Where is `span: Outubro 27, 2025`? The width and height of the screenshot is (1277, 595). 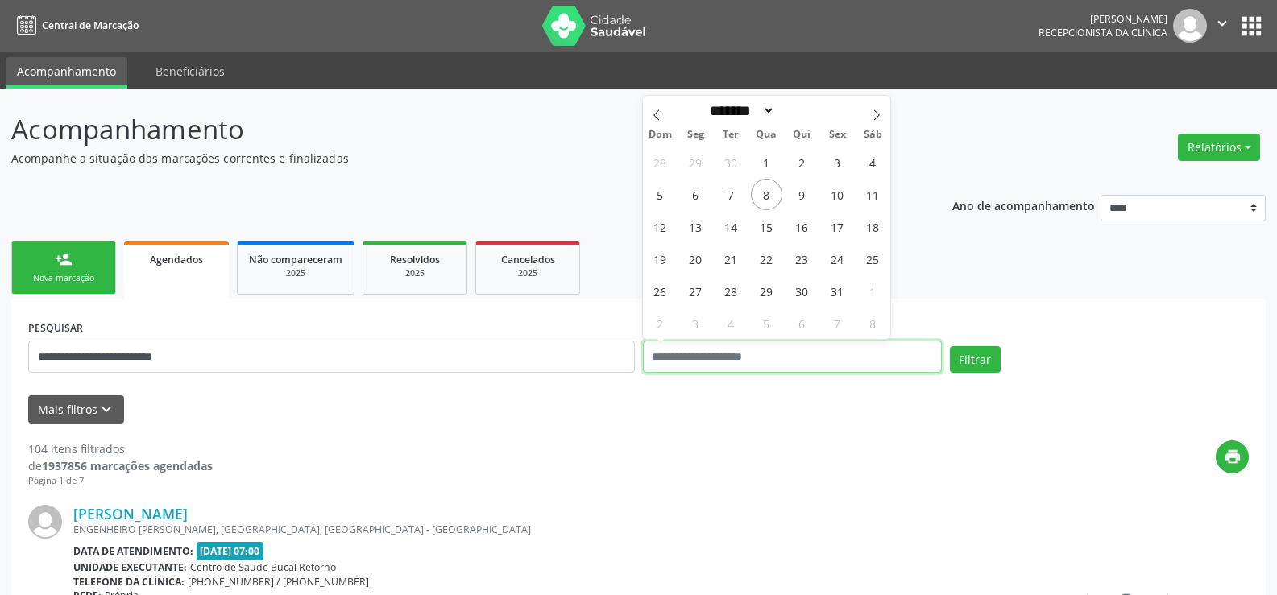 span: Outubro 27, 2025 is located at coordinates (695, 291).